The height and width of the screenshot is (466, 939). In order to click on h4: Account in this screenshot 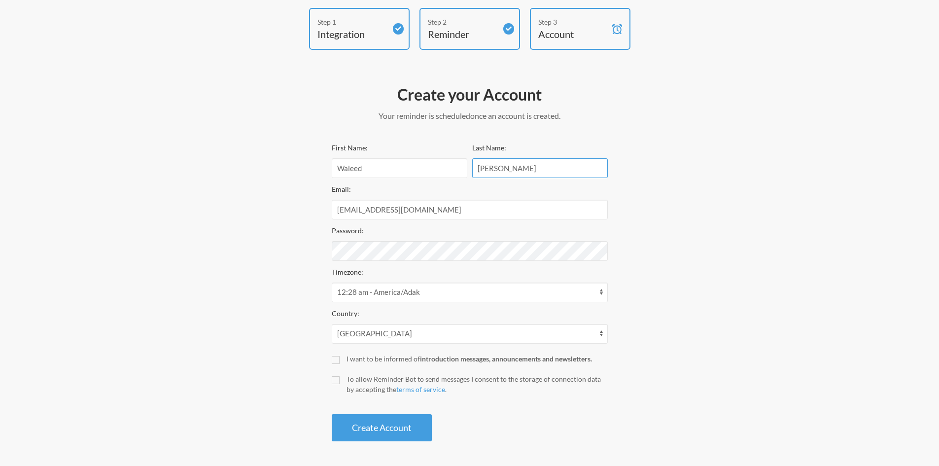, I will do `click(573, 34)`.